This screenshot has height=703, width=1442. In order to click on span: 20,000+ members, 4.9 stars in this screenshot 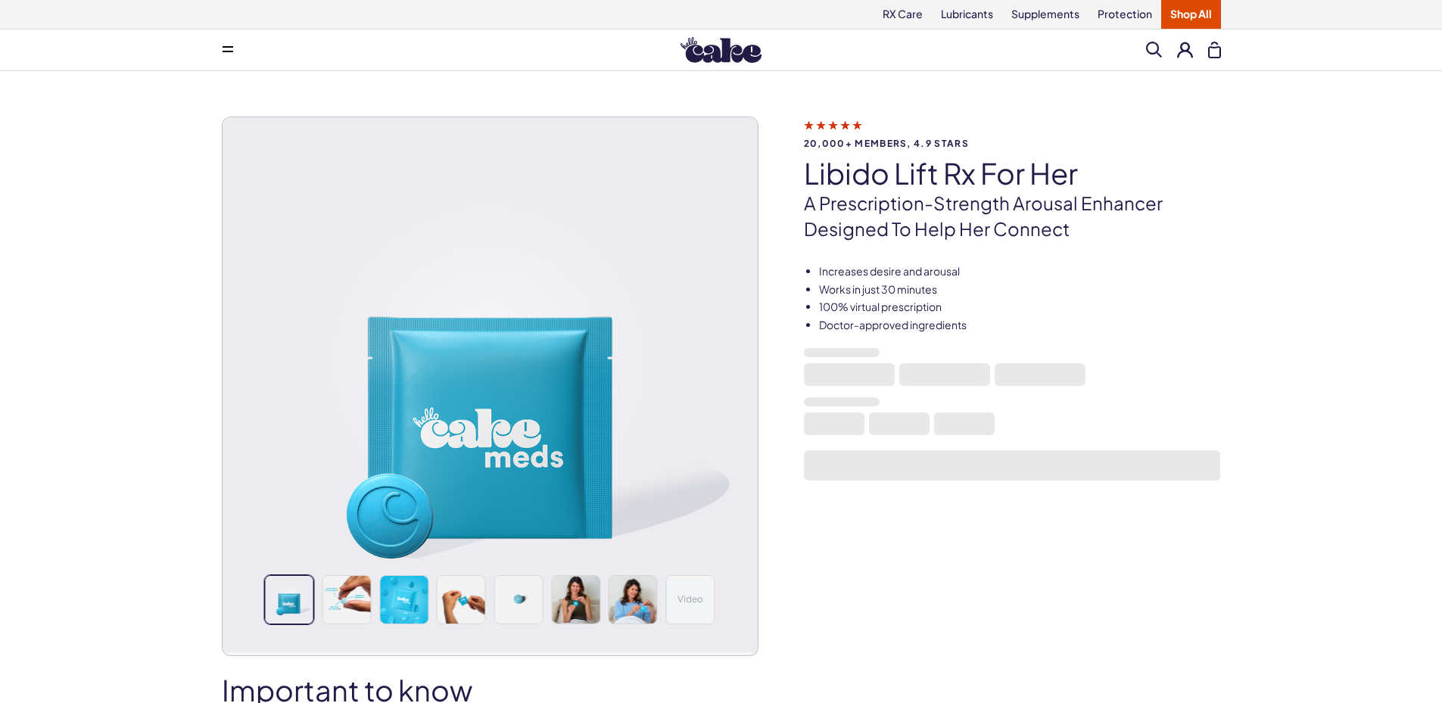, I will do `click(1012, 143)`.